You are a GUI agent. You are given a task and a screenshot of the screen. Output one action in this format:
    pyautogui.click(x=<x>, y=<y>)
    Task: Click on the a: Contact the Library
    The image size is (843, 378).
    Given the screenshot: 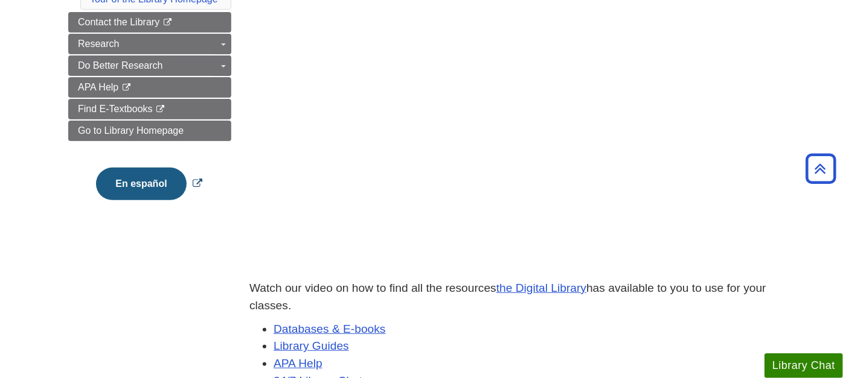 What is the action you would take?
    pyautogui.click(x=150, y=22)
    